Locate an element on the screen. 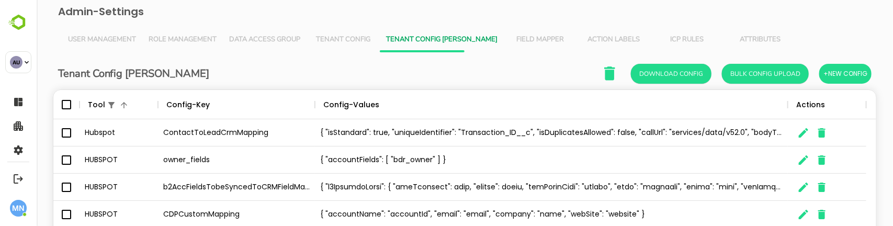 The height and width of the screenshot is (226, 893). div: { "isStandard": true, "uniqueIdentifier": "Transaction_ID__c", "isDuplicatesAllowed": false, "cal... is located at coordinates (515, 133).